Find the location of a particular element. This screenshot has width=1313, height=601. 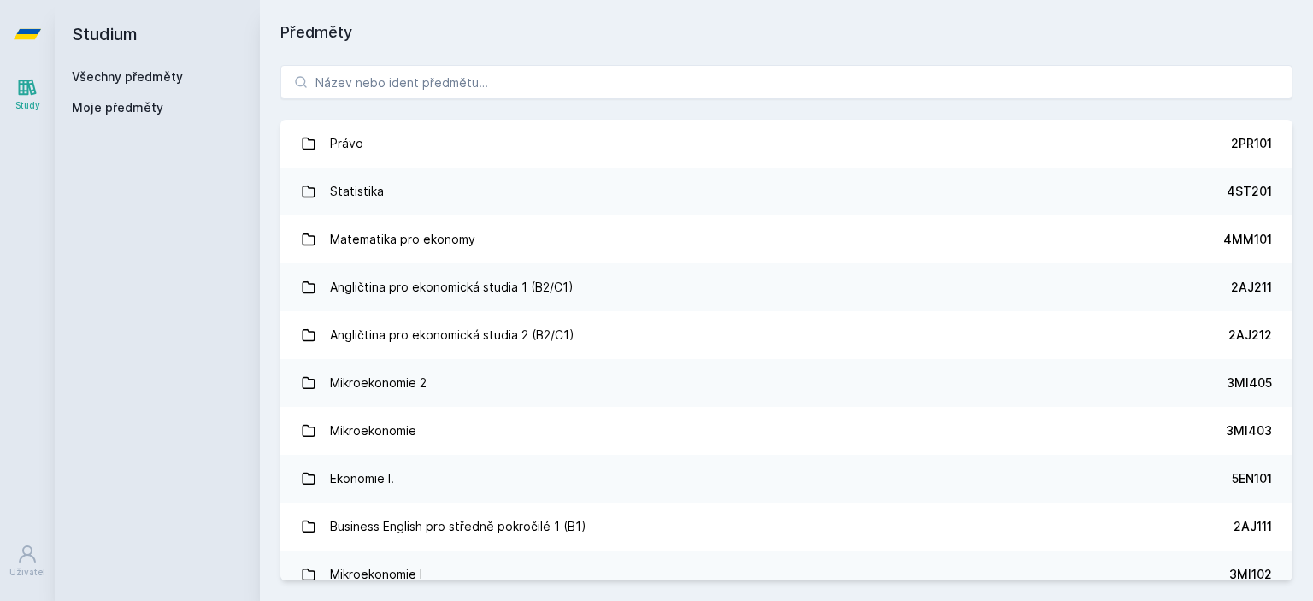

a: Uživatel is located at coordinates (27, 561).